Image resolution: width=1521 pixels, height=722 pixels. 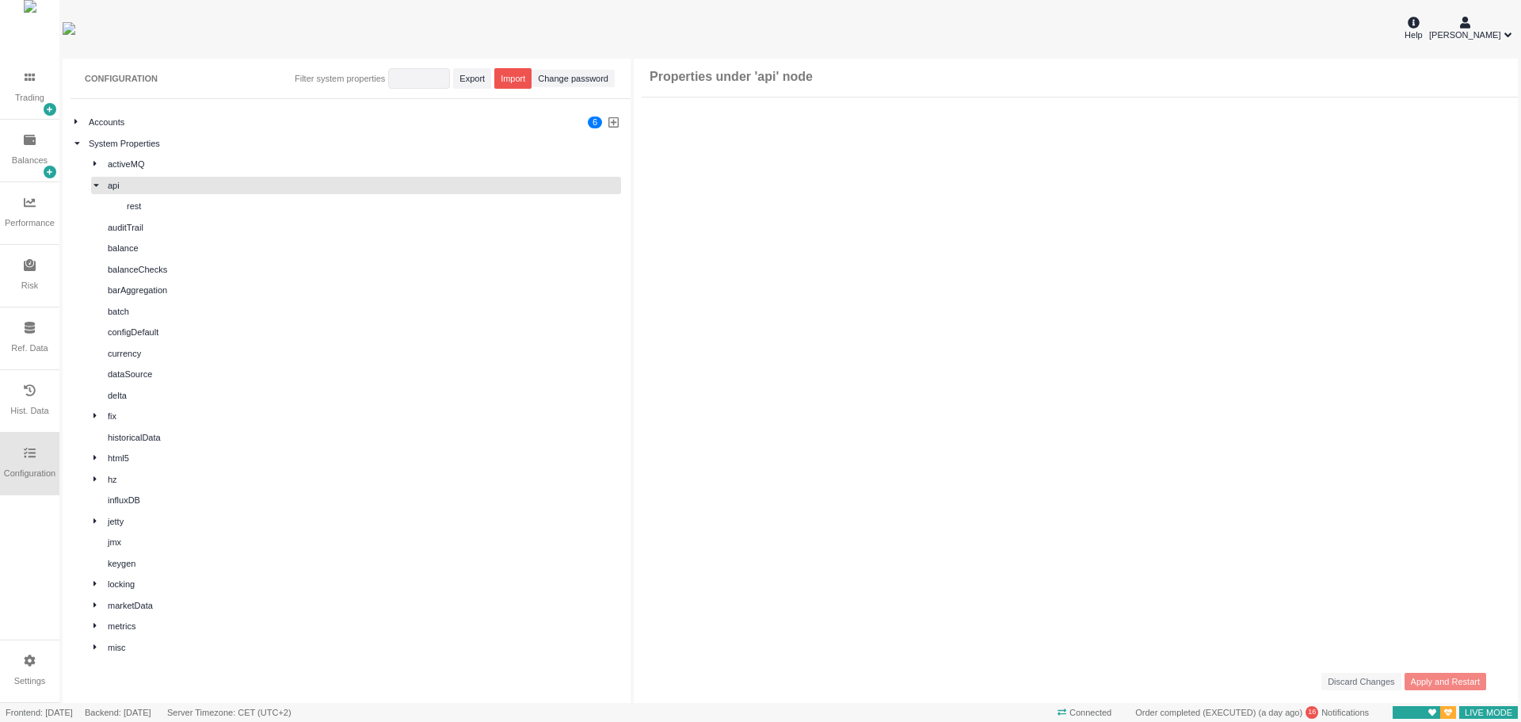 I want to click on span: Export, so click(x=472, y=78).